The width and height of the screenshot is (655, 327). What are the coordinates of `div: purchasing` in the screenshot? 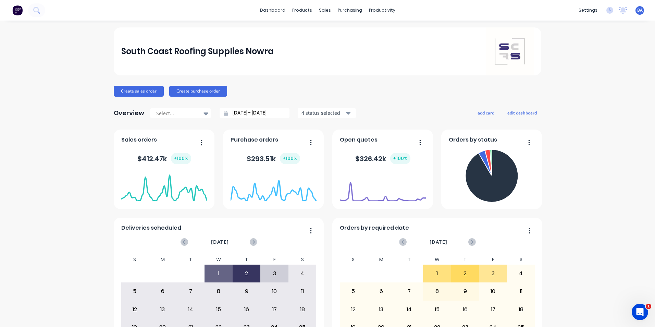 It's located at (350, 10).